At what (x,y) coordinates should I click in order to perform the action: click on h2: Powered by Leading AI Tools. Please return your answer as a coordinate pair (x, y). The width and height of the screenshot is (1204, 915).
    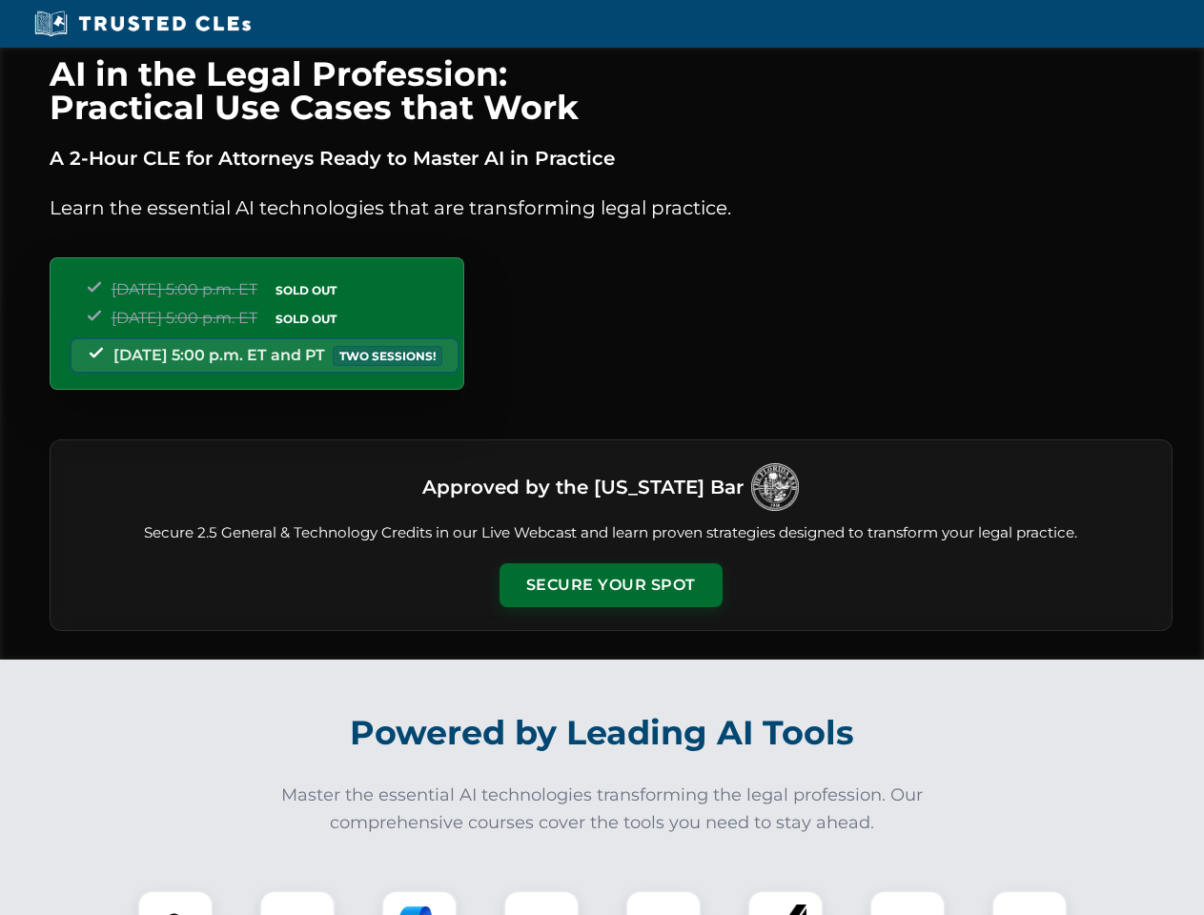
    Looking at the image, I should click on (603, 733).